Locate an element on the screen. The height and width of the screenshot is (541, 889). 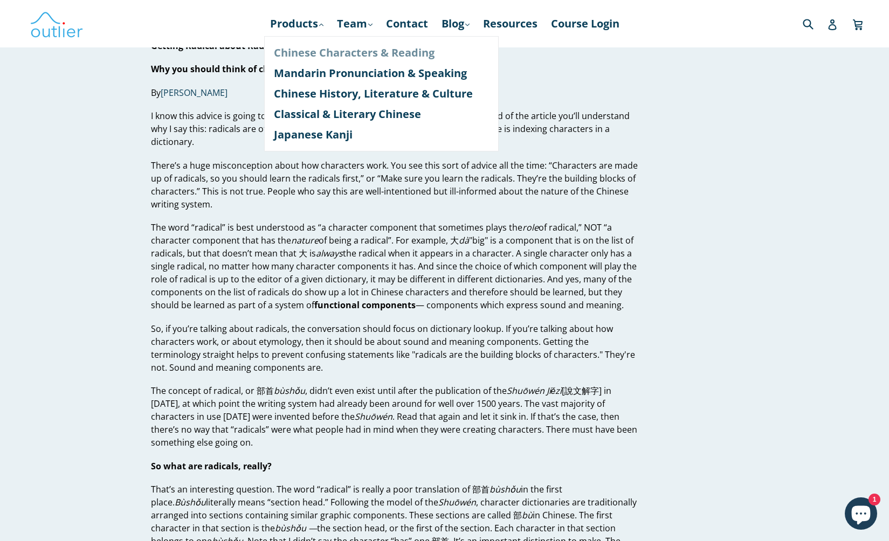
a: Classical & Literary Chinese is located at coordinates (381, 114).